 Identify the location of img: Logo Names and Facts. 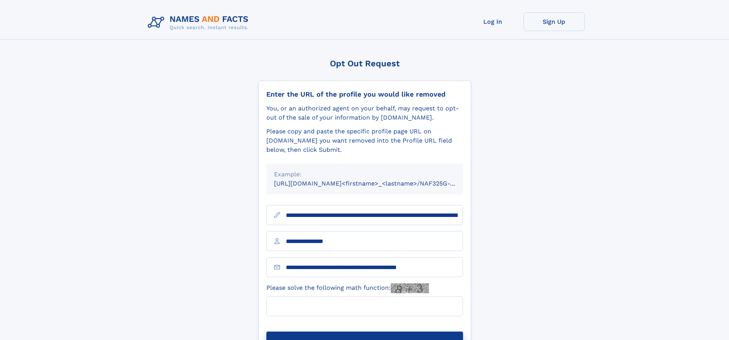
(200, 23).